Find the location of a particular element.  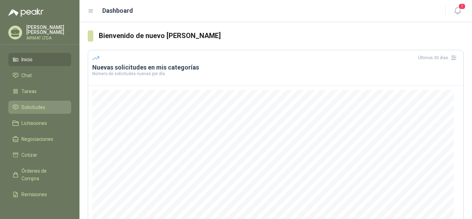

h1: Dashboard is located at coordinates (117, 11).